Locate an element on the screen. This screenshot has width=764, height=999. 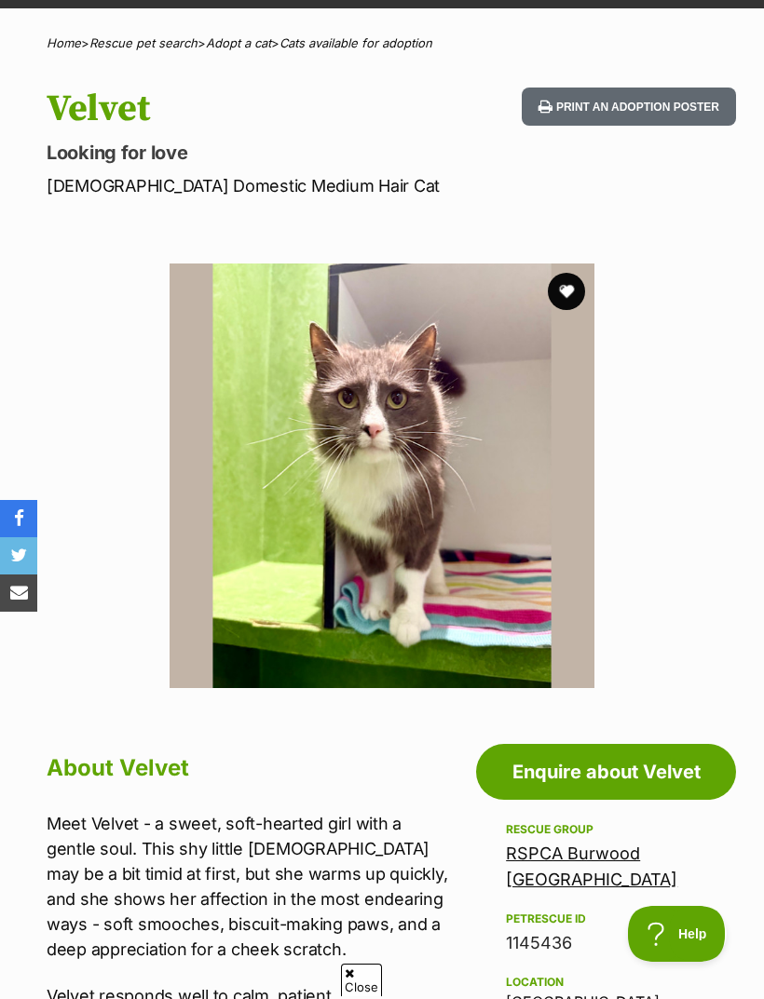
div: Location is located at coordinates (605, 983).